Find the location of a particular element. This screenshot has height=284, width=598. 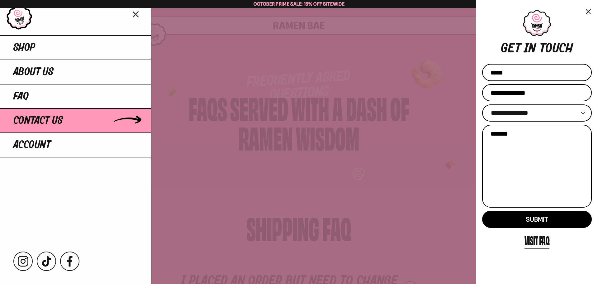

a: Visit FAQ is located at coordinates (537, 240).